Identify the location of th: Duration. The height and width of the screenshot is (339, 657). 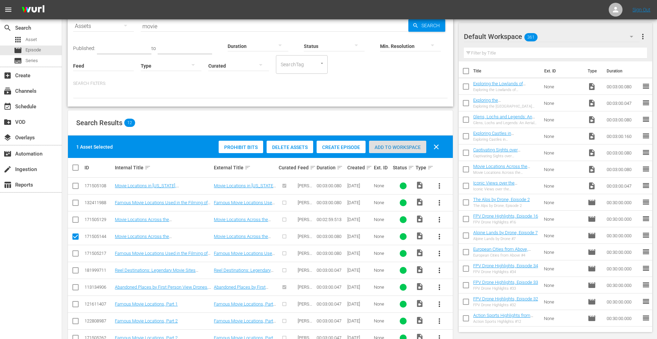
(623, 71).